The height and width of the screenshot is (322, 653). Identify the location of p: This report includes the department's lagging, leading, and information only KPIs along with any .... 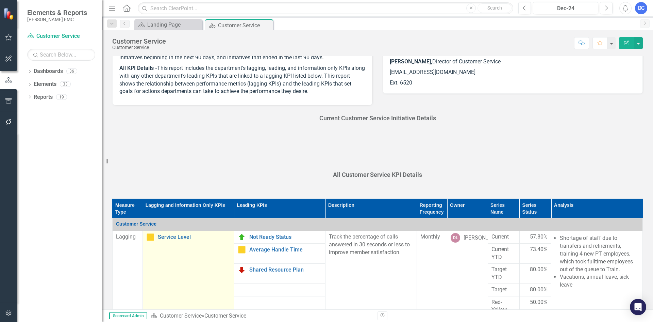
(242, 80).